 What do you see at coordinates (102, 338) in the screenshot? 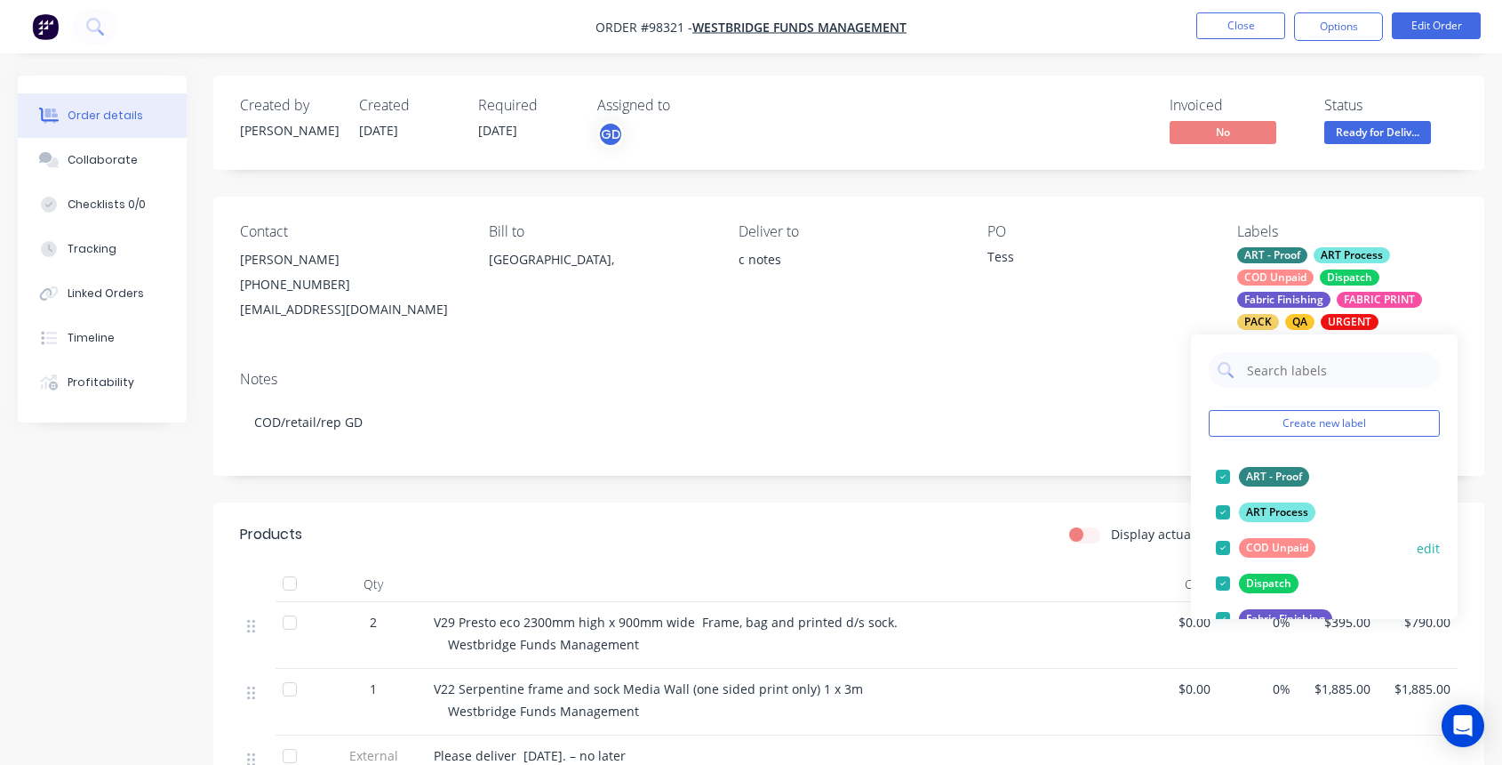
I see `button: Timeline` at bounding box center [102, 338].